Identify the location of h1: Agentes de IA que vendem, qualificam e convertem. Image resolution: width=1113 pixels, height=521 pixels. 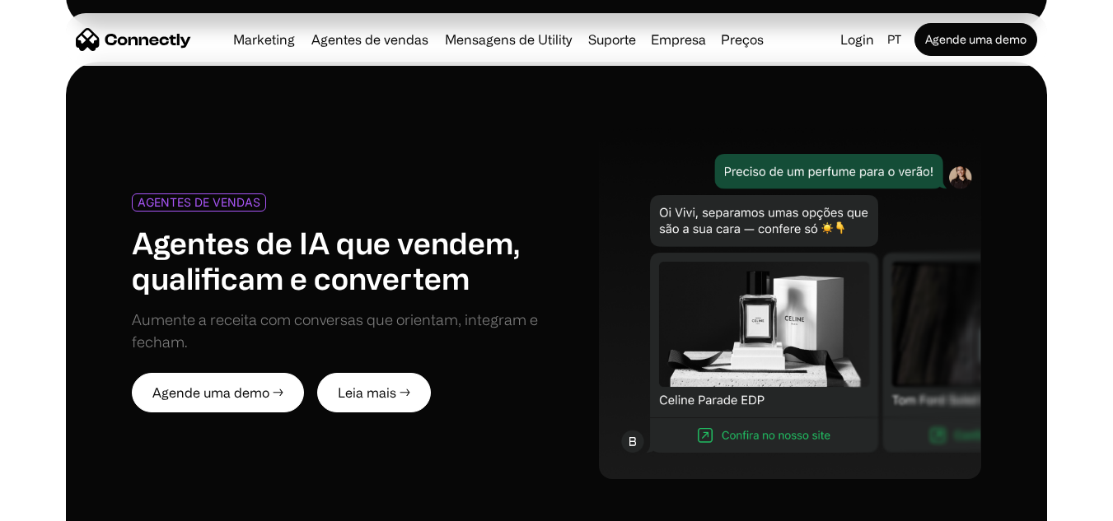
(344, 260).